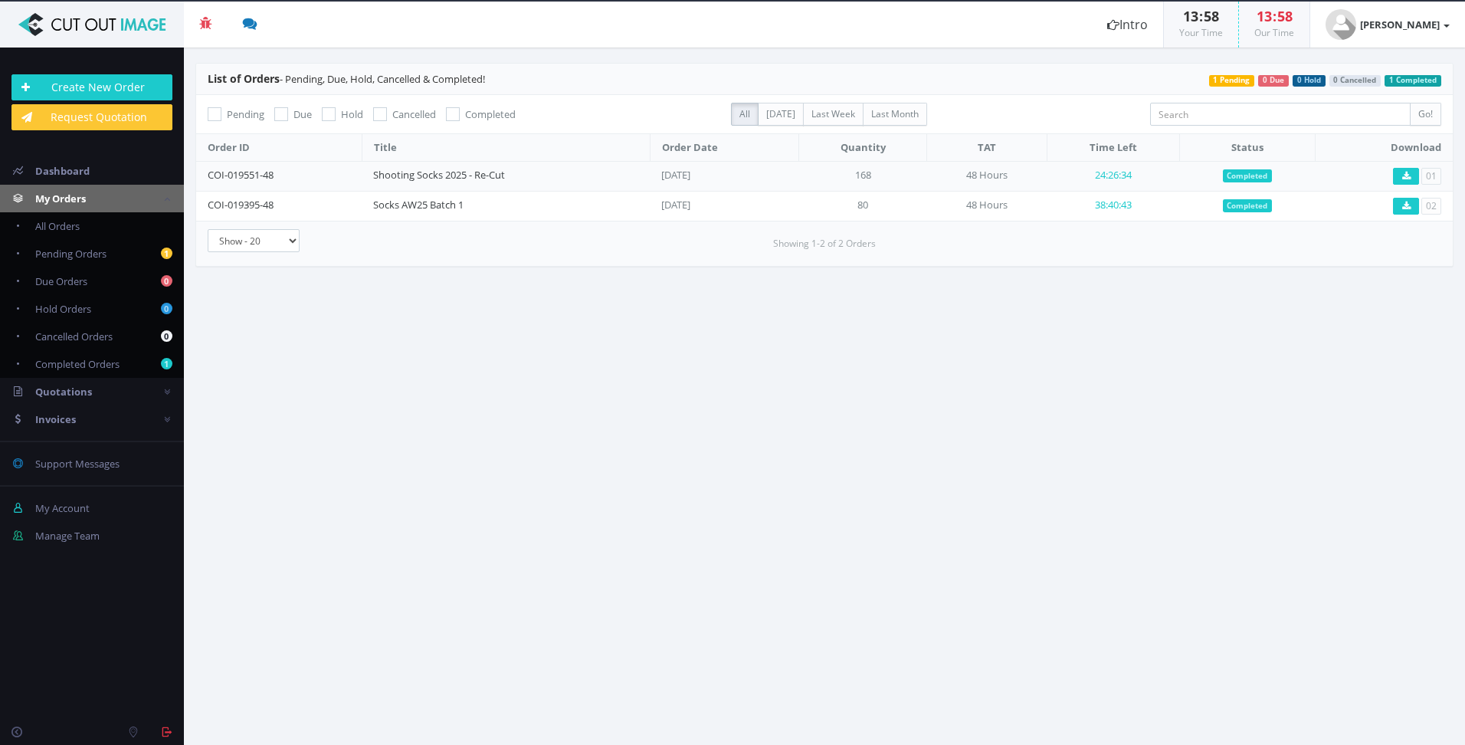 The height and width of the screenshot is (745, 1465). I want to click on label: Last Month, so click(895, 114).